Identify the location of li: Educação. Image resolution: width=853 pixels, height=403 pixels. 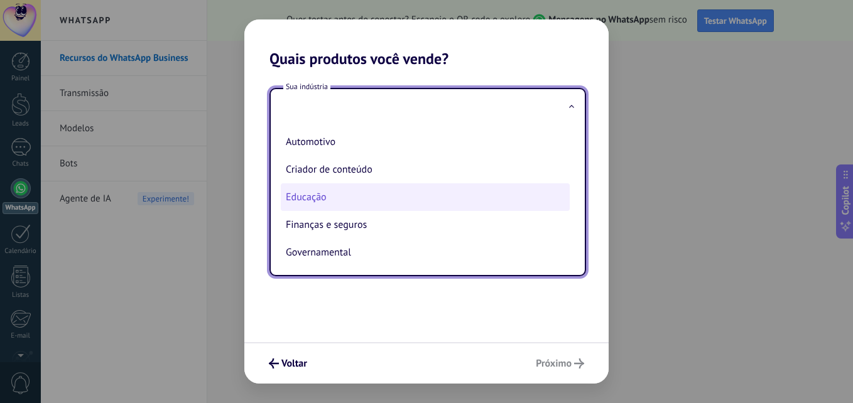
(425, 197).